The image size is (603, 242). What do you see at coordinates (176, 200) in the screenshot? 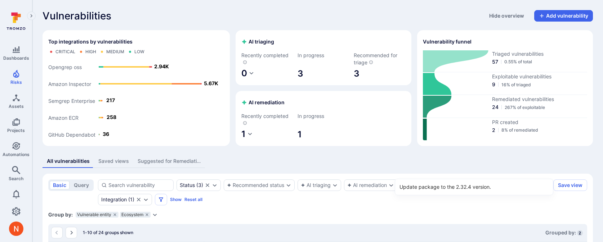
I see `button: Show` at bounding box center [176, 200].